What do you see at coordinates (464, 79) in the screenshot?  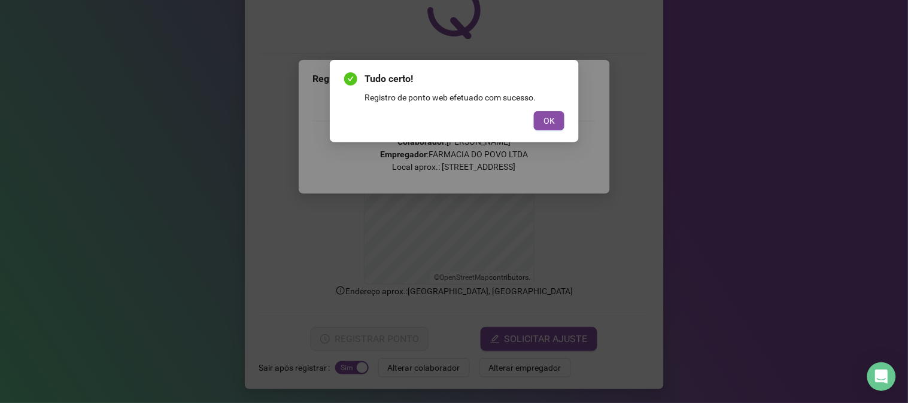 I see `span: Tudo certo!` at bounding box center [464, 79].